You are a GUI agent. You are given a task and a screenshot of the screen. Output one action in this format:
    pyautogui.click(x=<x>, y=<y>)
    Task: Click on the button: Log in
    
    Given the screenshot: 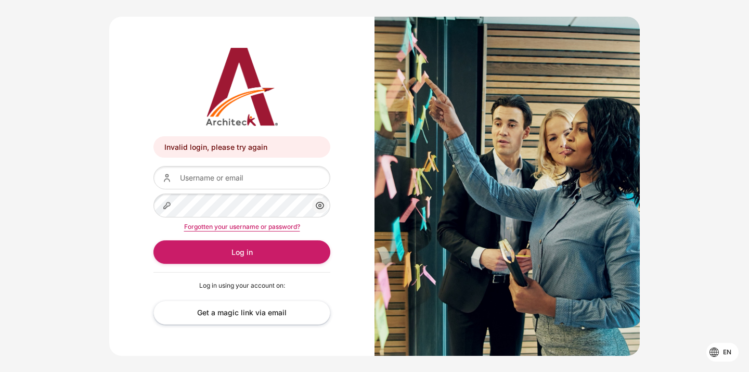 What is the action you would take?
    pyautogui.click(x=242, y=252)
    